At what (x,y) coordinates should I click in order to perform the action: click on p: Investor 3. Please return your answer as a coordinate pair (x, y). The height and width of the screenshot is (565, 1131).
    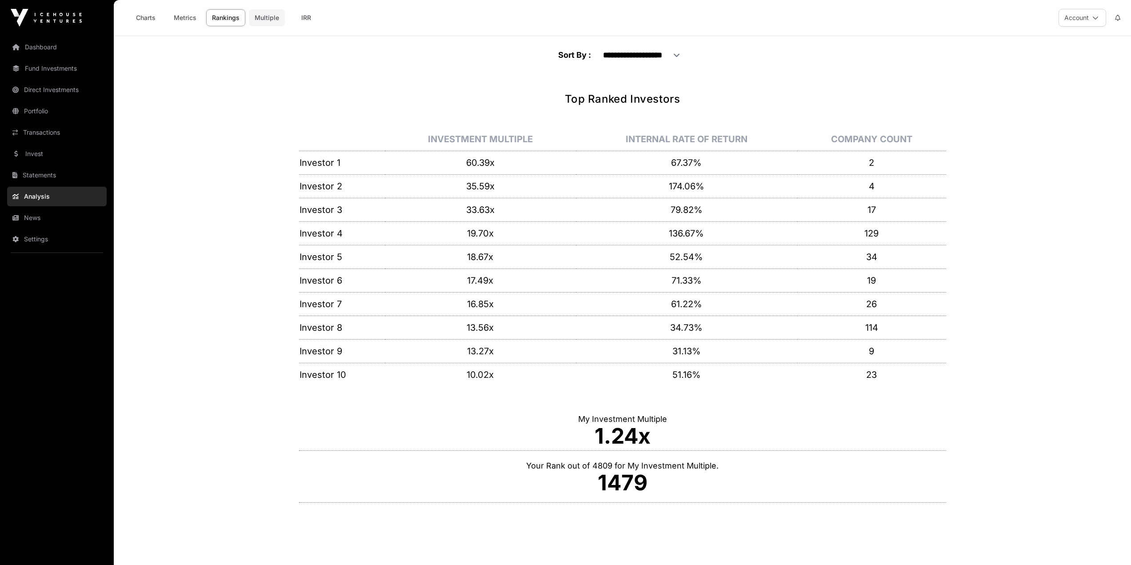
    Looking at the image, I should click on (342, 210).